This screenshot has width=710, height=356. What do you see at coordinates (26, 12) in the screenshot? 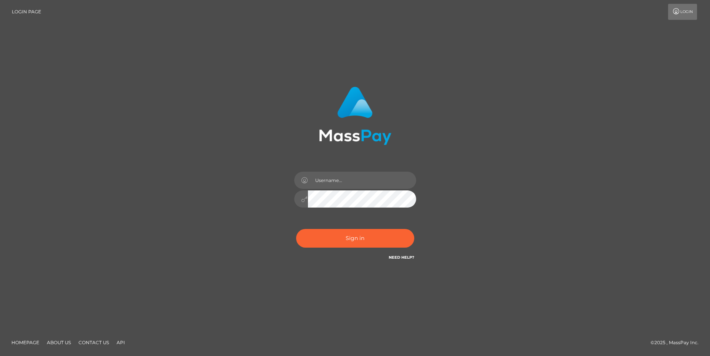
I see `a: Login Page` at bounding box center [26, 12].